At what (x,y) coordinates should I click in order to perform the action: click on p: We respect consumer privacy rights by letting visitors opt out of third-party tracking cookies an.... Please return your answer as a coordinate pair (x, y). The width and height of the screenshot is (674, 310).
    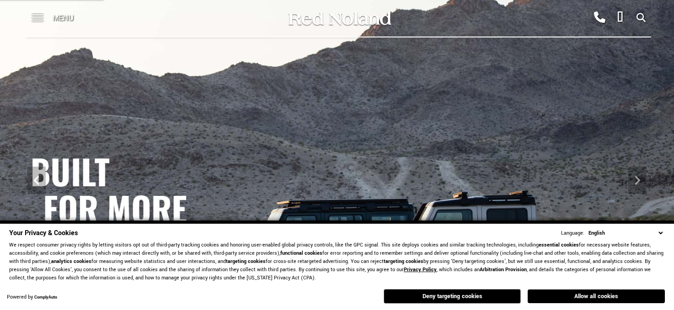
    Looking at the image, I should click on (337, 262).